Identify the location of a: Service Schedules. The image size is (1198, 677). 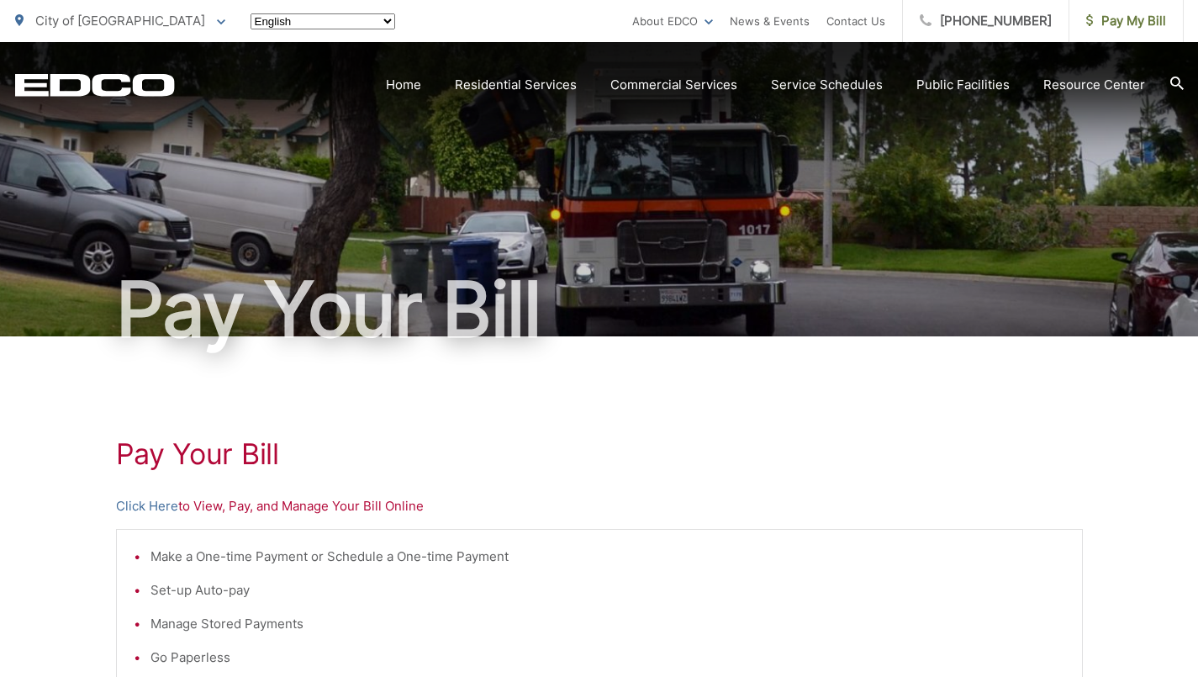
(827, 85).